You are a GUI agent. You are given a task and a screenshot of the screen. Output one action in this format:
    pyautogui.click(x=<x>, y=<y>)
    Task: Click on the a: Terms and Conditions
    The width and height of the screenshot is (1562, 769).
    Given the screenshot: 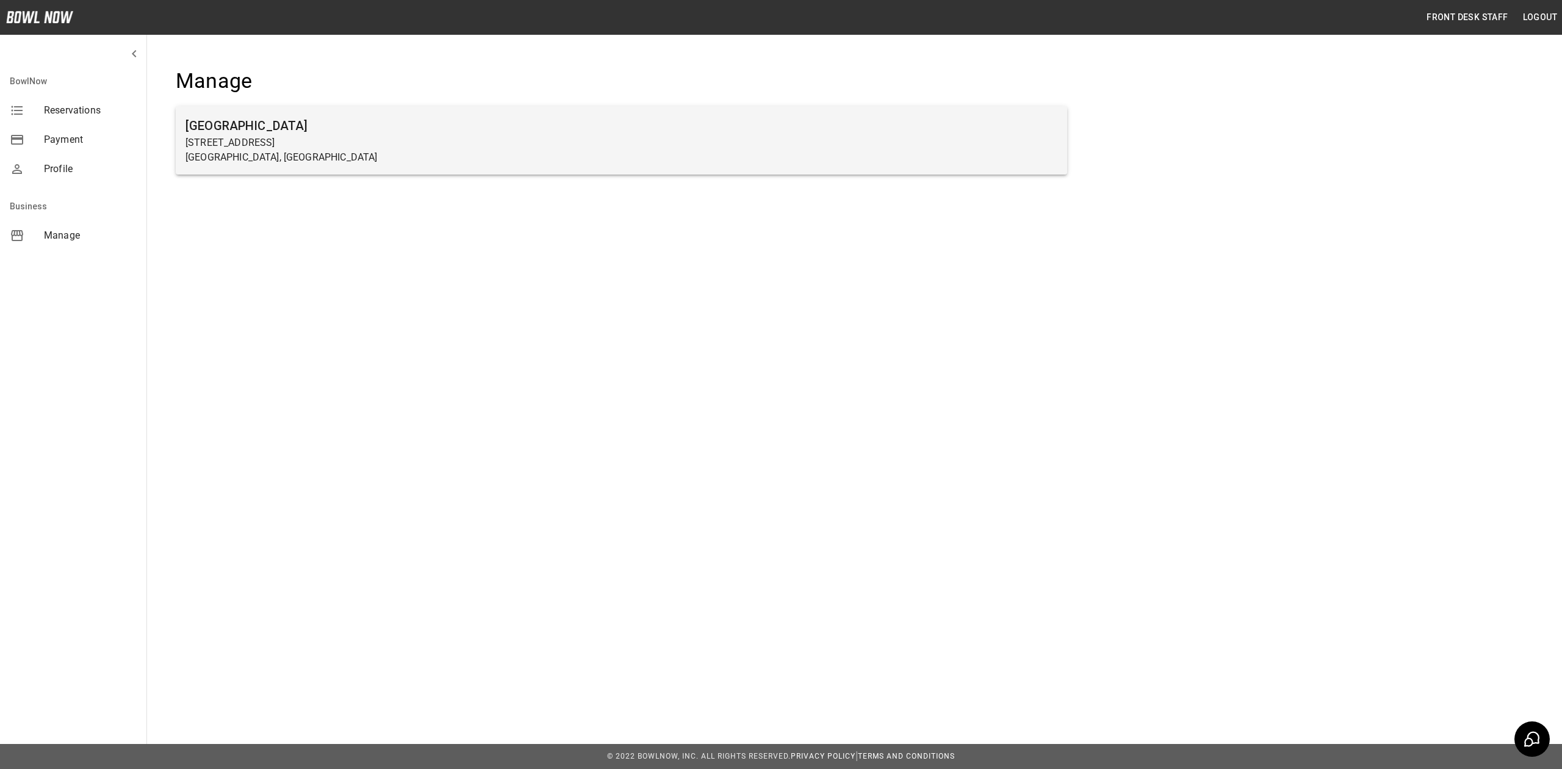 What is the action you would take?
    pyautogui.click(x=906, y=756)
    